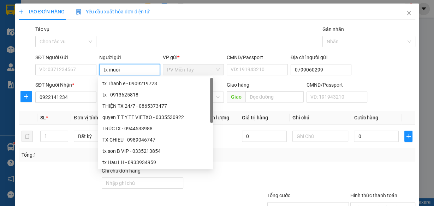  What do you see at coordinates (155, 129) in the screenshot?
I see `div: TRÚCTX - 0944533988` at bounding box center [155, 129].